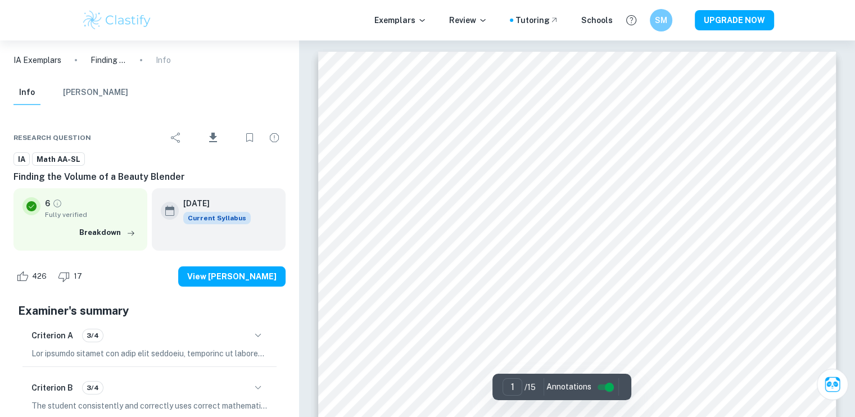 The width and height of the screenshot is (855, 417). What do you see at coordinates (21, 160) in the screenshot?
I see `span: IA` at bounding box center [21, 160].